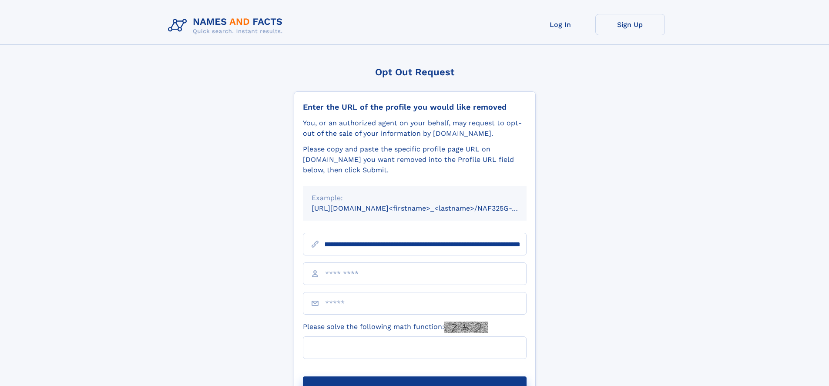 Image resolution: width=829 pixels, height=386 pixels. I want to click on div: Opt Out Request, so click(415, 72).